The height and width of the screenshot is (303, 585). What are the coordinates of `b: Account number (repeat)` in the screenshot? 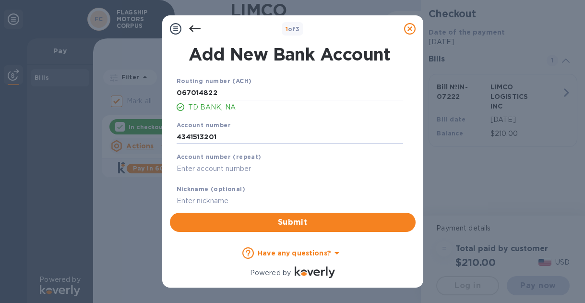 It's located at (219, 157).